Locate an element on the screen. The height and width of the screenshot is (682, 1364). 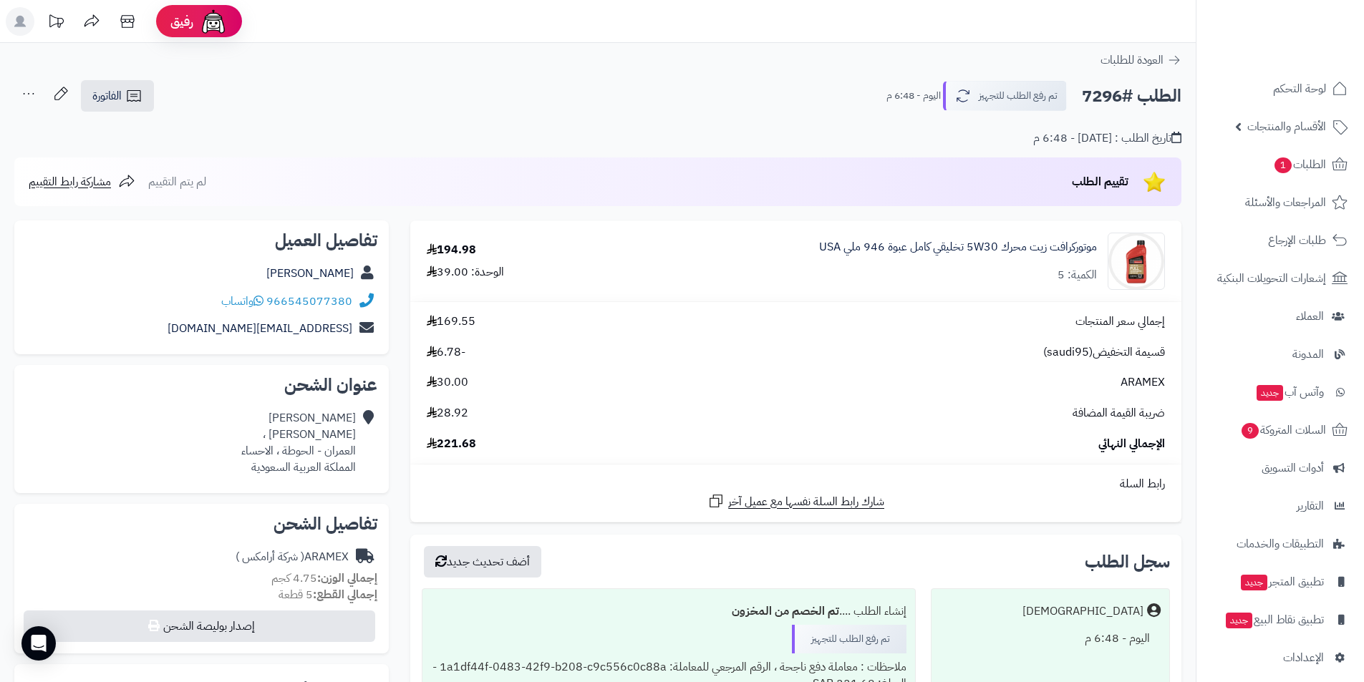
a: أدوات التسويق is located at coordinates (1280, 468).